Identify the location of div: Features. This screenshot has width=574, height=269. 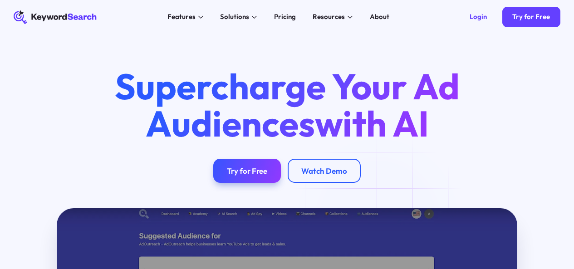
(181, 17).